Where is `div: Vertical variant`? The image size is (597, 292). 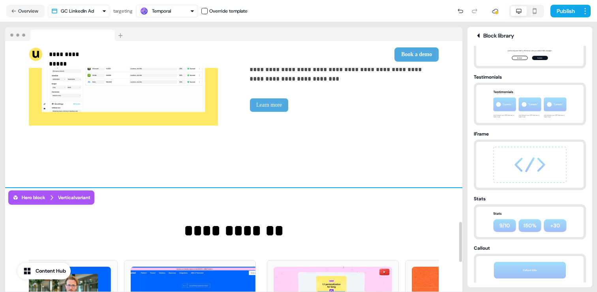
div: Vertical variant is located at coordinates (74, 197).